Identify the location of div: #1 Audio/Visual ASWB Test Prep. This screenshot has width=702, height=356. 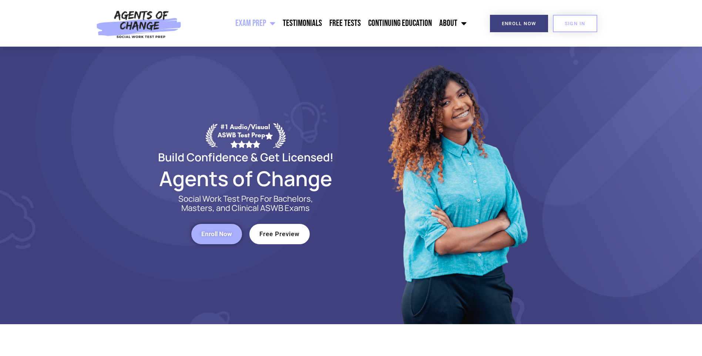
(245, 135).